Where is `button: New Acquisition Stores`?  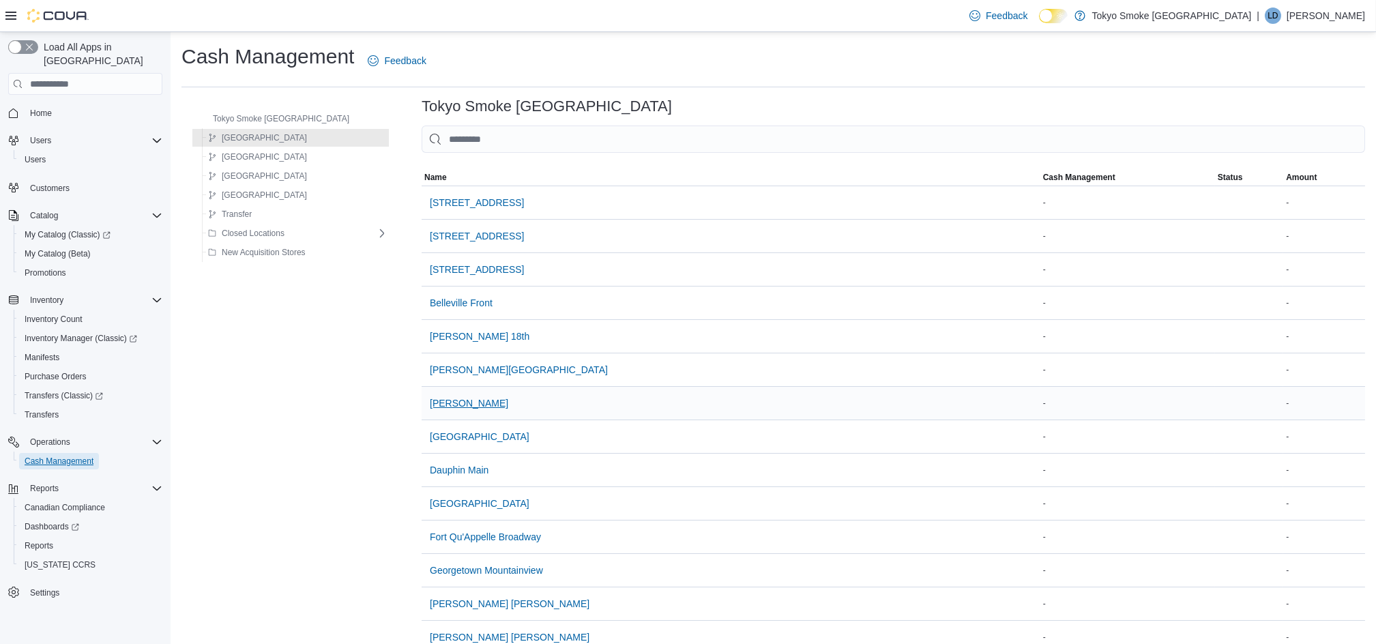 button: New Acquisition Stores is located at coordinates (257, 252).